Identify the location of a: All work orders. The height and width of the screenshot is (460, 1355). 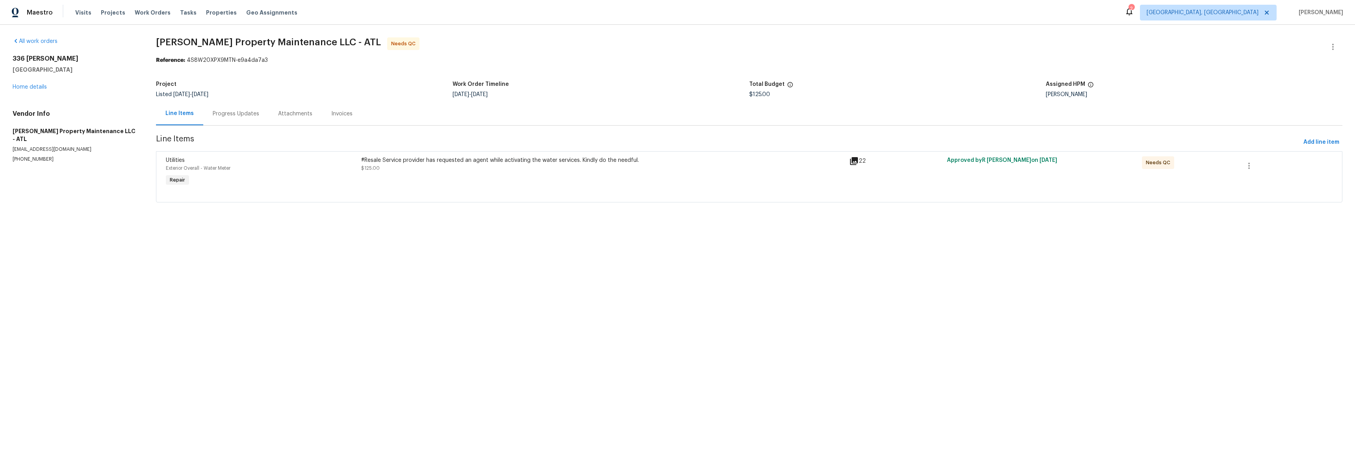
(35, 41).